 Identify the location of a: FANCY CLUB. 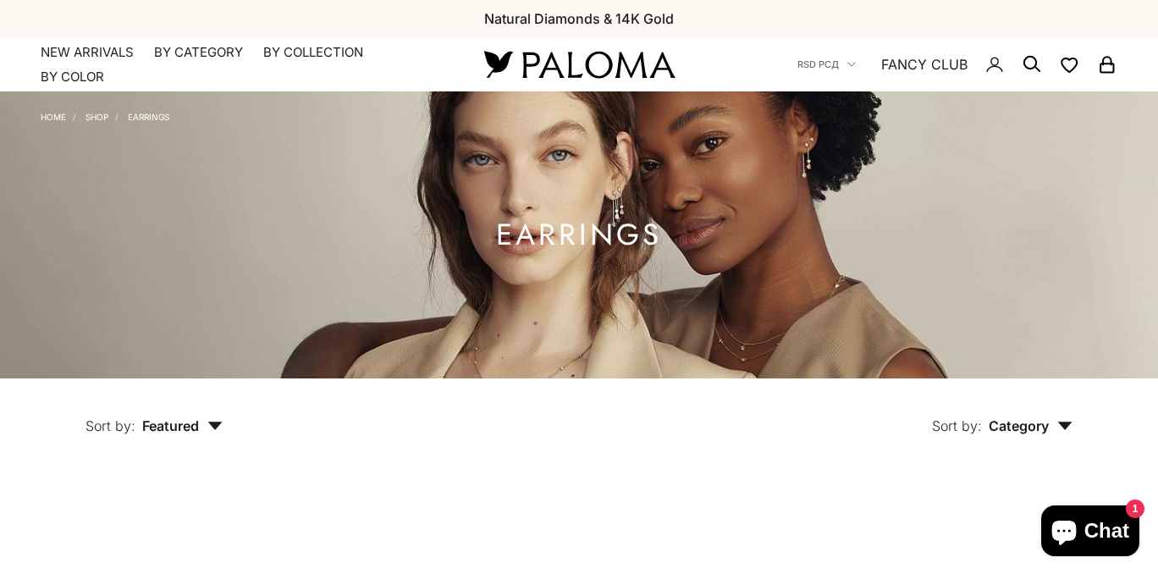
(924, 64).